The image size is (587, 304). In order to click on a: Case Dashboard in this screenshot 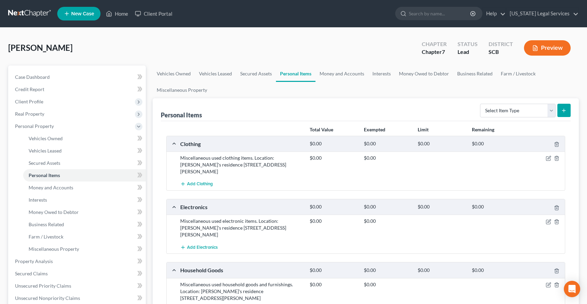, I will do `click(78, 77)`.